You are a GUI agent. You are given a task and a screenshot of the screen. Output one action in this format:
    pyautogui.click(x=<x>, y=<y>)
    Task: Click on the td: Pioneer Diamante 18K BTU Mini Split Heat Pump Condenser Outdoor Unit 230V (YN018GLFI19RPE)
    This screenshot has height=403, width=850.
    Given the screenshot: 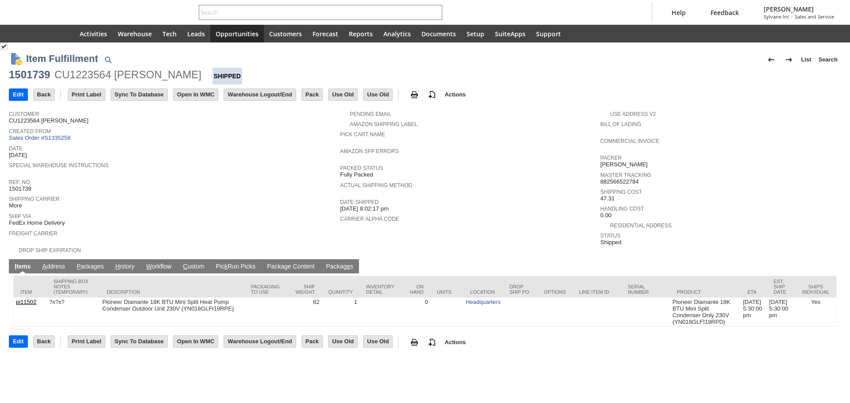 What is the action you would take?
    pyautogui.click(x=172, y=312)
    